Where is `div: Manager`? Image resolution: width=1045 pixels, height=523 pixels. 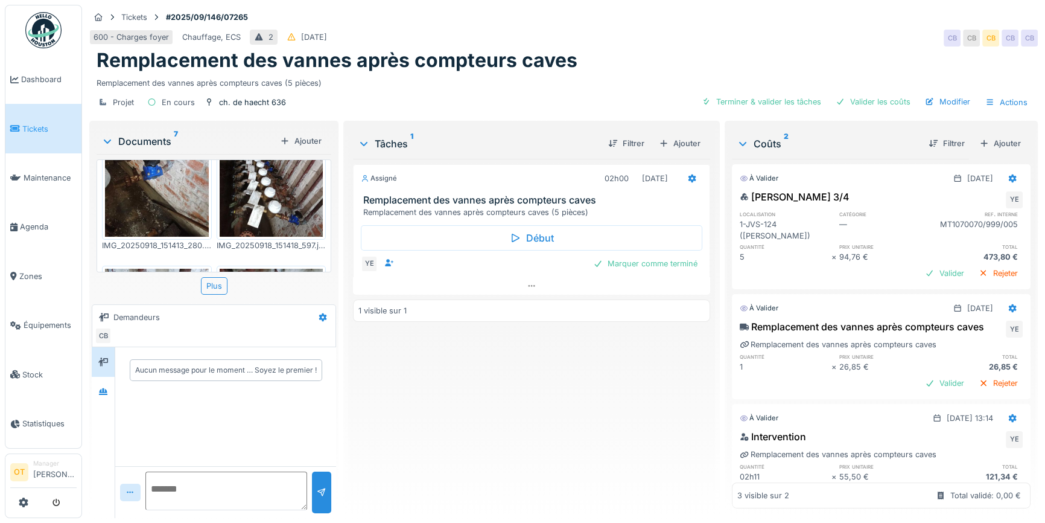
div: Manager is located at coordinates (55, 463).